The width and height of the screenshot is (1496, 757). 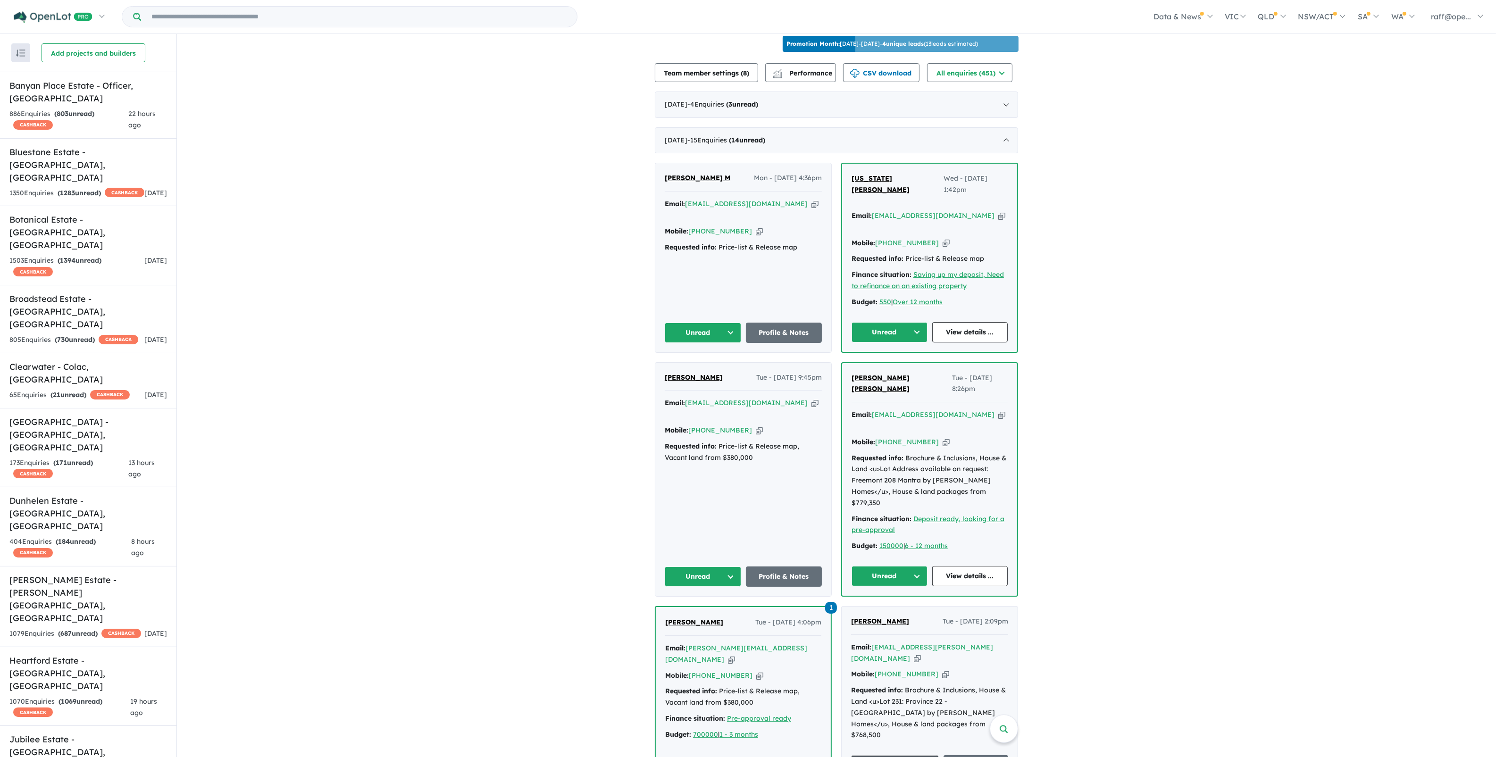 I want to click on a: 150000, so click(x=891, y=546).